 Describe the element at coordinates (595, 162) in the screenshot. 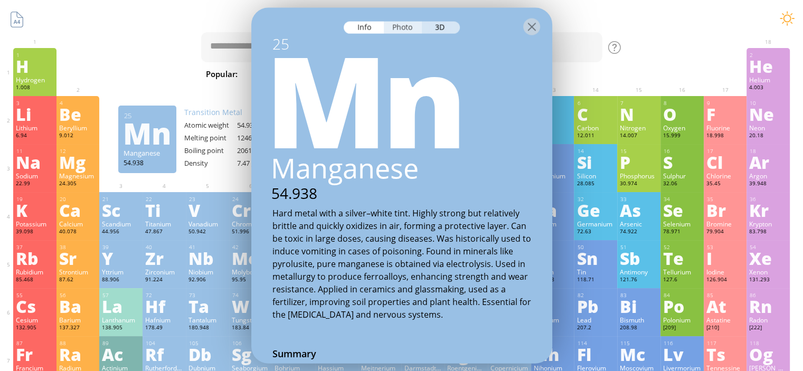

I see `div: Si` at that location.